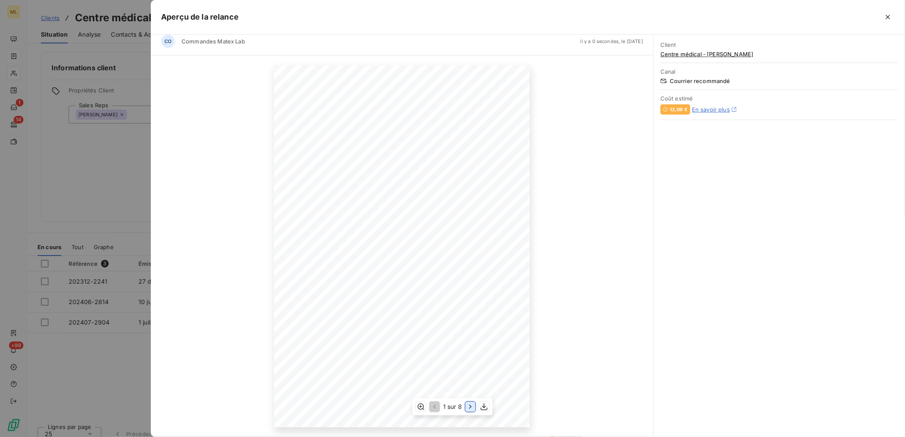 The height and width of the screenshot is (437, 905). What do you see at coordinates (780, 81) in the screenshot?
I see `span: Courrier recommandé` at bounding box center [780, 81].